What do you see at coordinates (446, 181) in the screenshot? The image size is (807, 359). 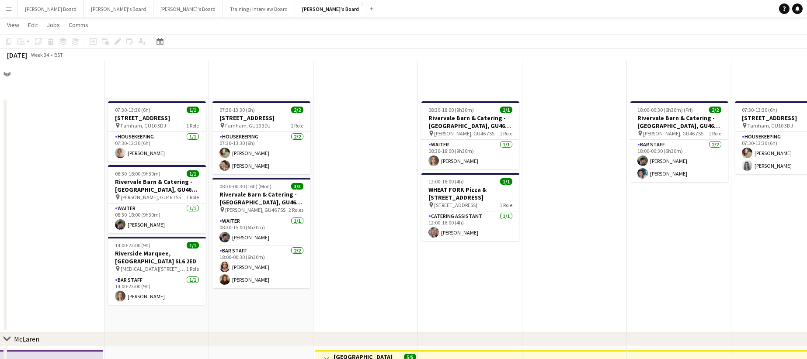 I see `span: 12:00-16:00 (4h)` at bounding box center [446, 181].